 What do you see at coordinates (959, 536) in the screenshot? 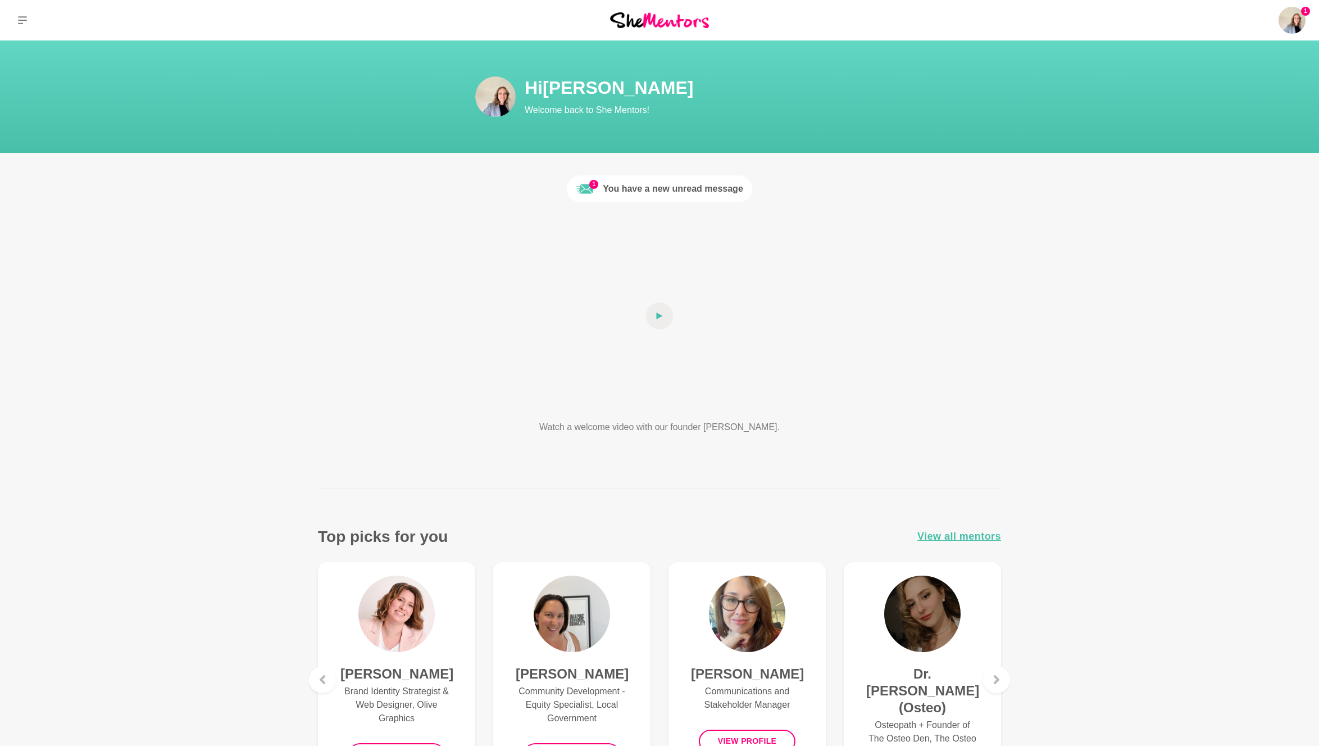
I see `a: View all mentors` at bounding box center [959, 536].